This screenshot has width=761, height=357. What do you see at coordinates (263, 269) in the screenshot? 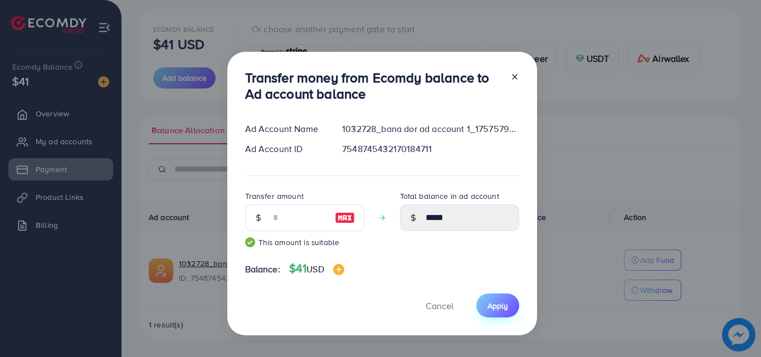
I see `span: Balance:` at bounding box center [263, 269].